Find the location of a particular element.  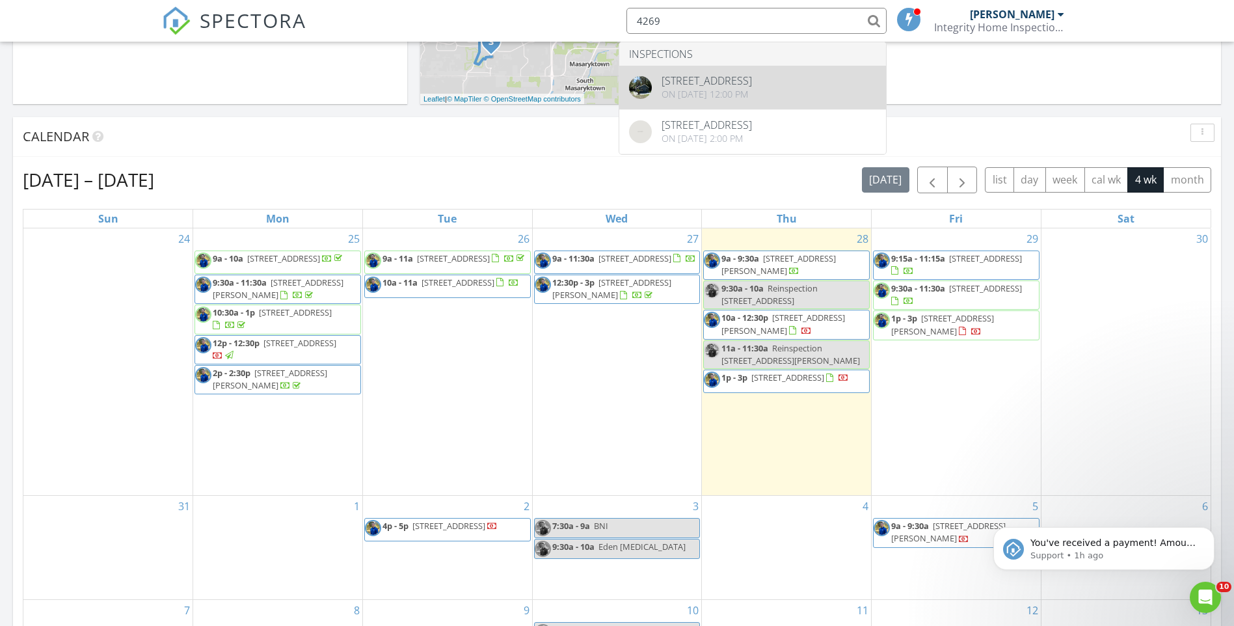

span: BNI is located at coordinates (601, 525).